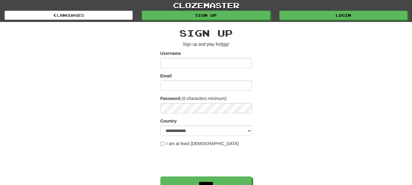 Image resolution: width=412 pixels, height=185 pixels. What do you see at coordinates (169, 121) in the screenshot?
I see `label: Country` at bounding box center [169, 121].